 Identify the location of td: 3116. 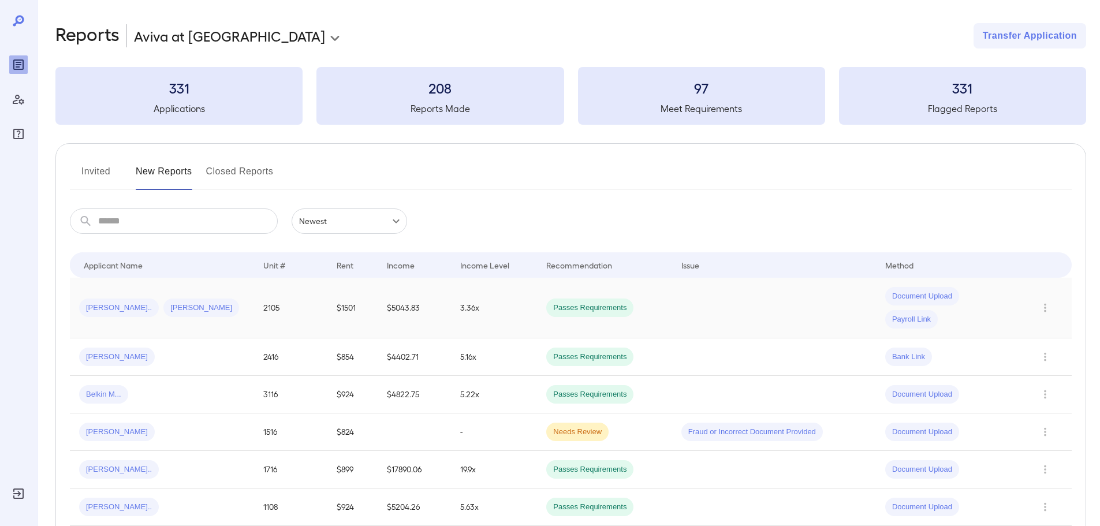
(290, 394).